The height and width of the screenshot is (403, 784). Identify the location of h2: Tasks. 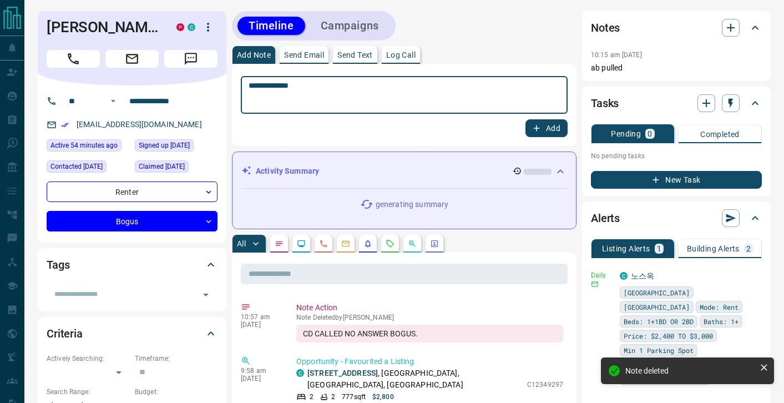
(605, 103).